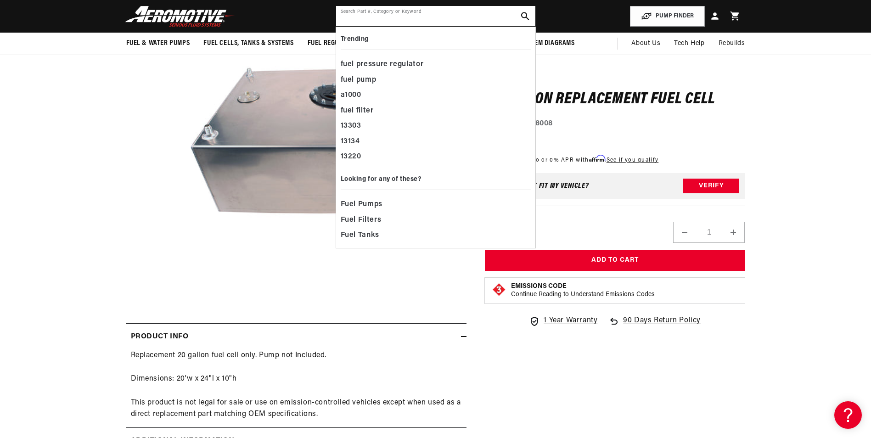 This screenshot has width=871, height=438. I want to click on summary: Fuel & Water Pumps, so click(158, 43).